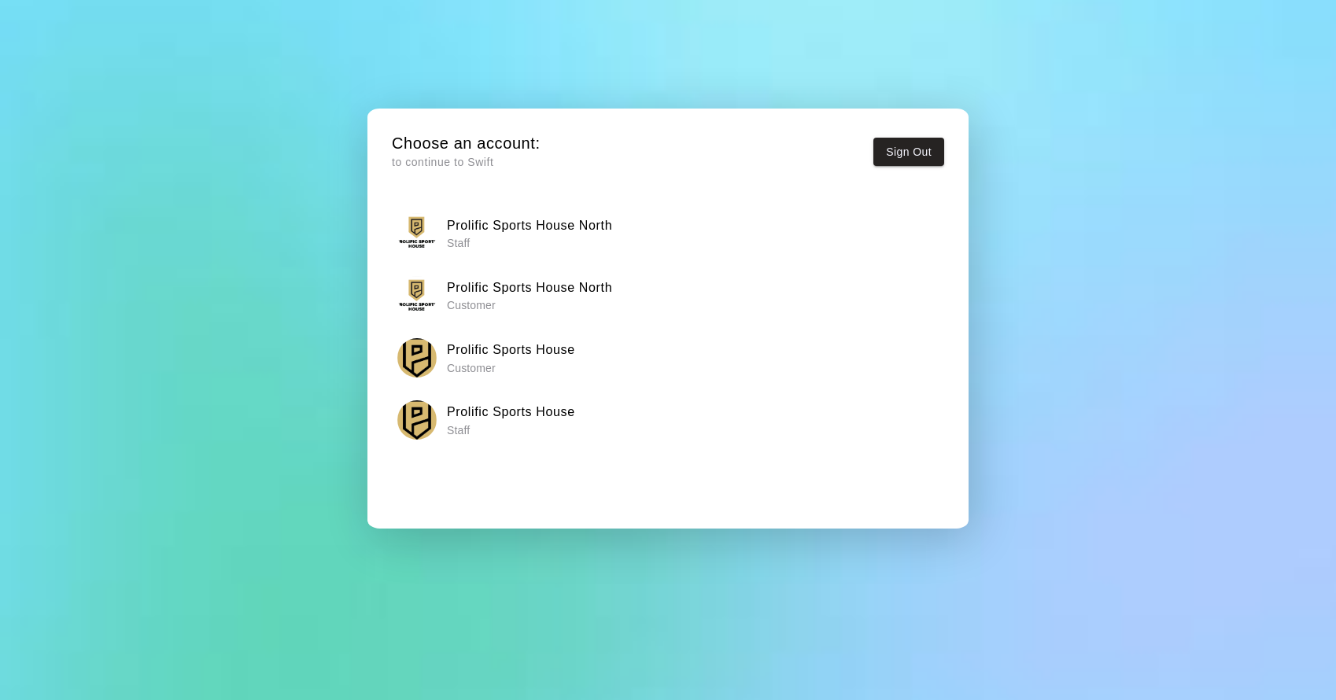  Describe the element at coordinates (466, 143) in the screenshot. I see `h5: Choose an account:` at that location.